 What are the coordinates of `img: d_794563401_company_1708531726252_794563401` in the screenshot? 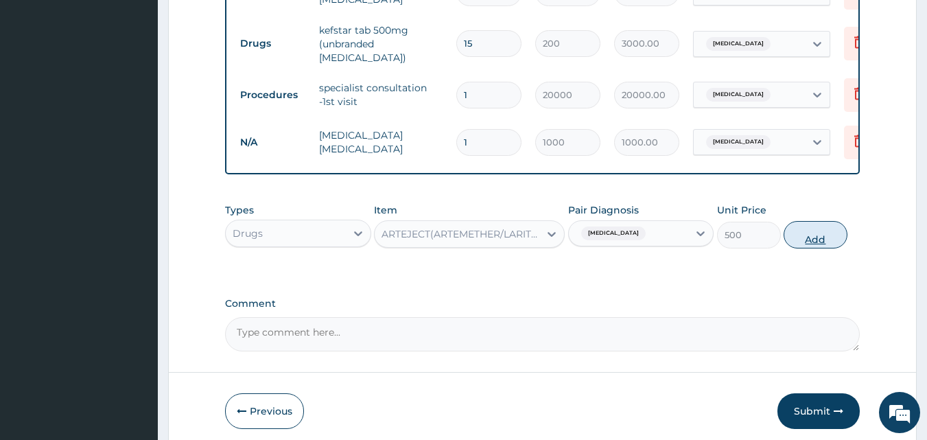 It's located at (40, 86).